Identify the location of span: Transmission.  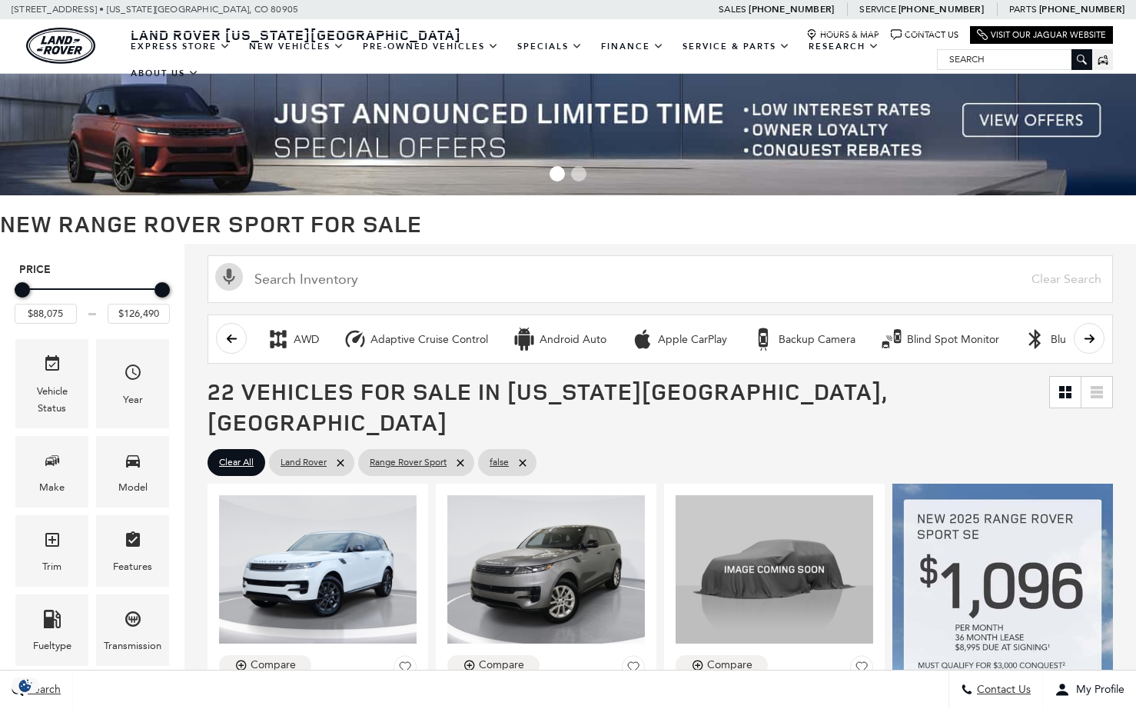
(133, 621).